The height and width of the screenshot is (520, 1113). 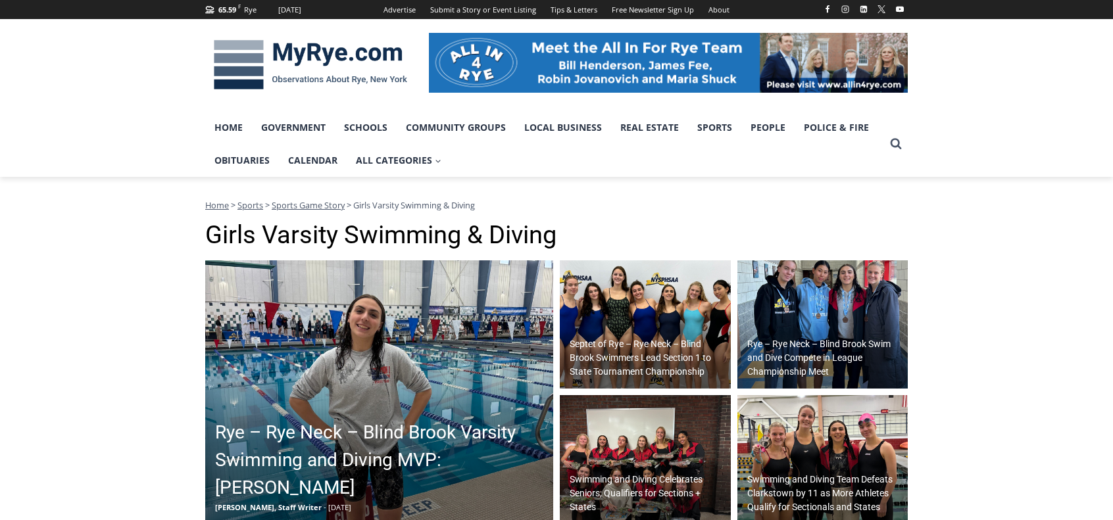 What do you see at coordinates (823, 325) in the screenshot?
I see `a: Rye – Rye Neck – Blind Brook Swim and Dive Compete in League Championship Meet` at bounding box center [823, 325].